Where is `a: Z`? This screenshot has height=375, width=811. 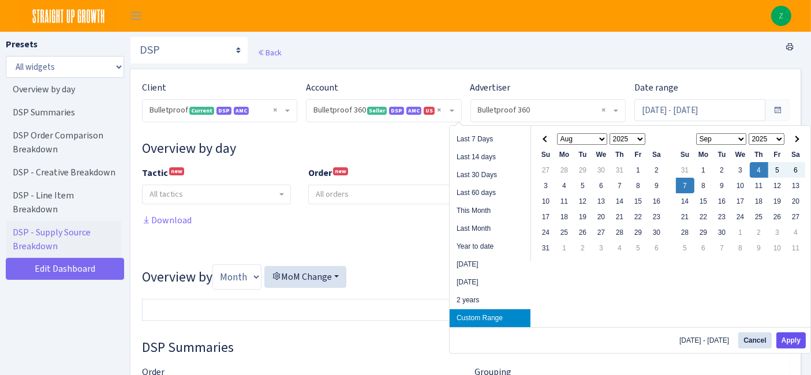 a: Z is located at coordinates (781, 16).